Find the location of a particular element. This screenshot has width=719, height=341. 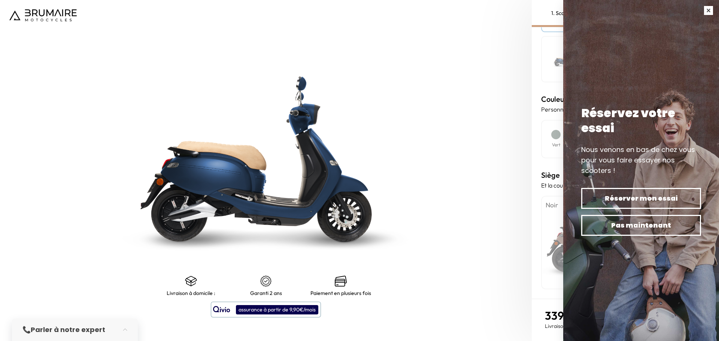

img: shipping.png is located at coordinates (191, 281).